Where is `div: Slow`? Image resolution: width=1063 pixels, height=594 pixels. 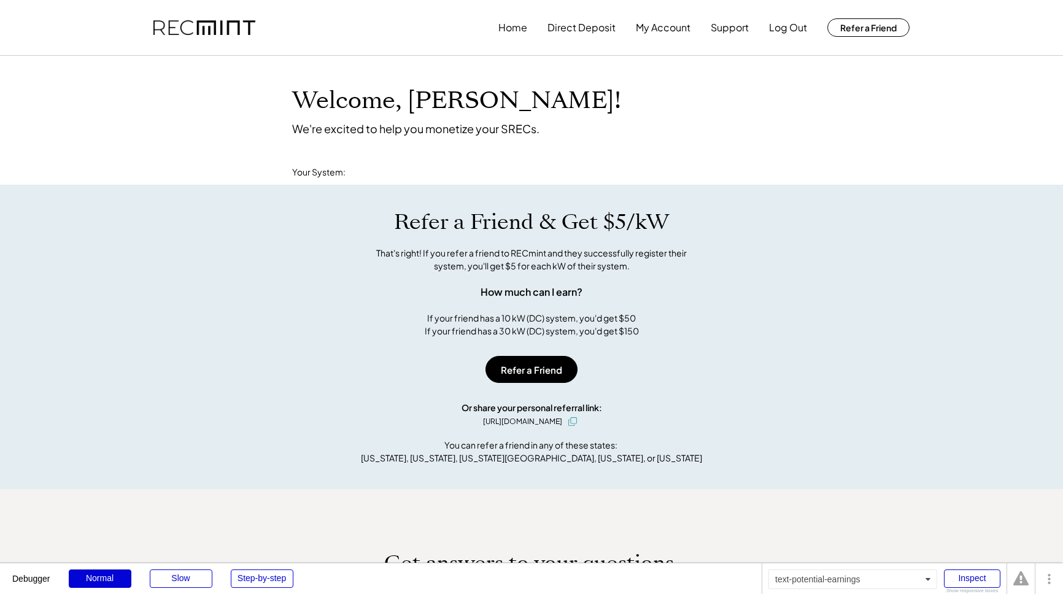
div: Slow is located at coordinates (181, 579).